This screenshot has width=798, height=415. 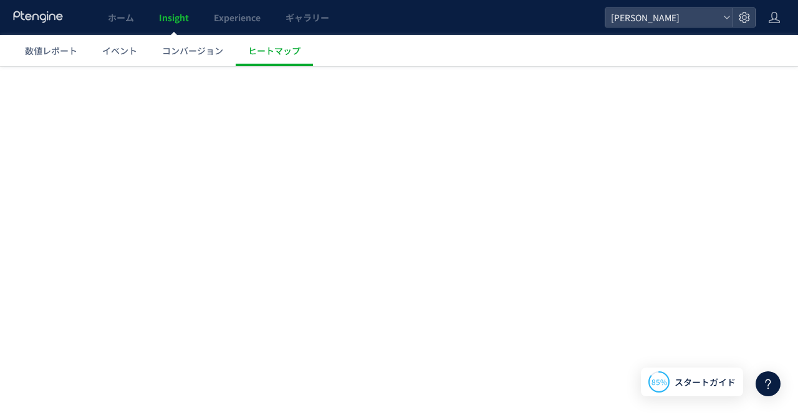 What do you see at coordinates (121, 17) in the screenshot?
I see `span: ホーム` at bounding box center [121, 17].